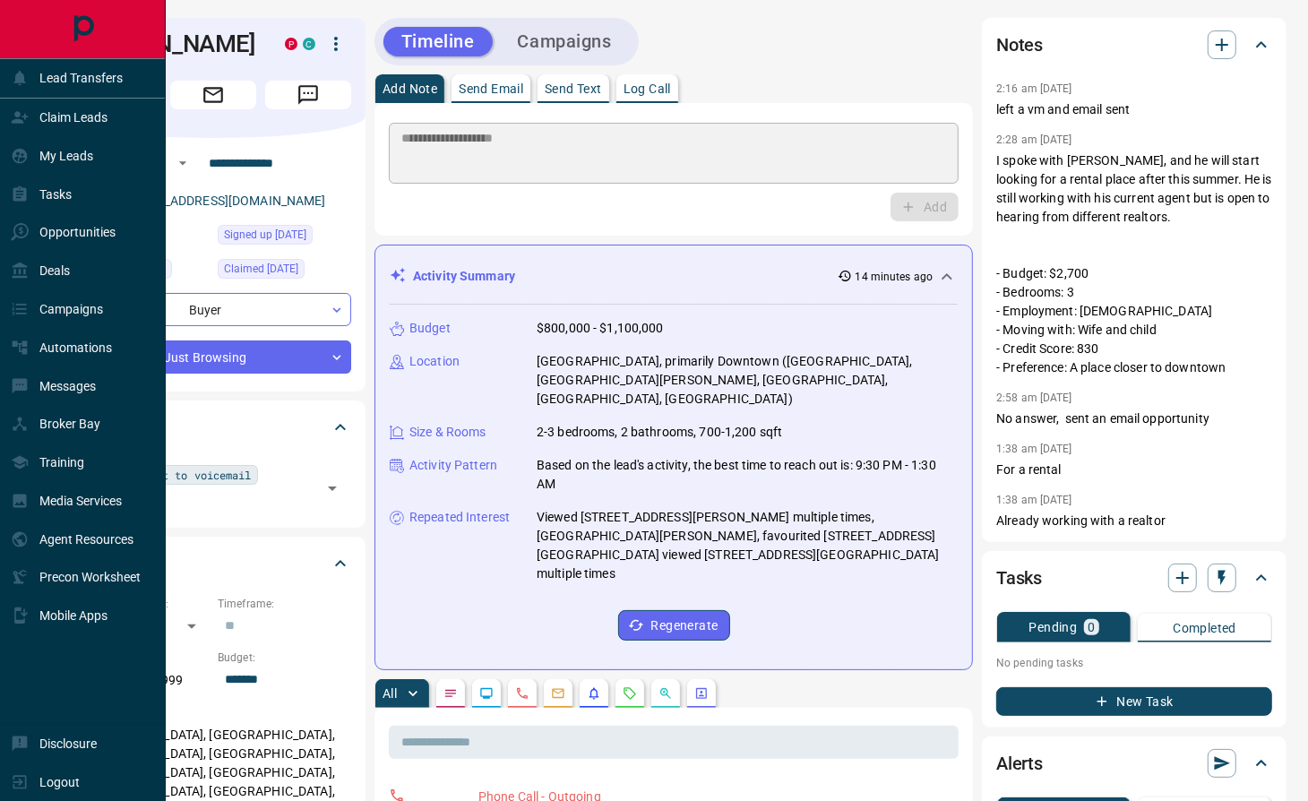  Describe the element at coordinates (1134, 418) in the screenshot. I see `p: No answer, sent an email opportunity` at that location.